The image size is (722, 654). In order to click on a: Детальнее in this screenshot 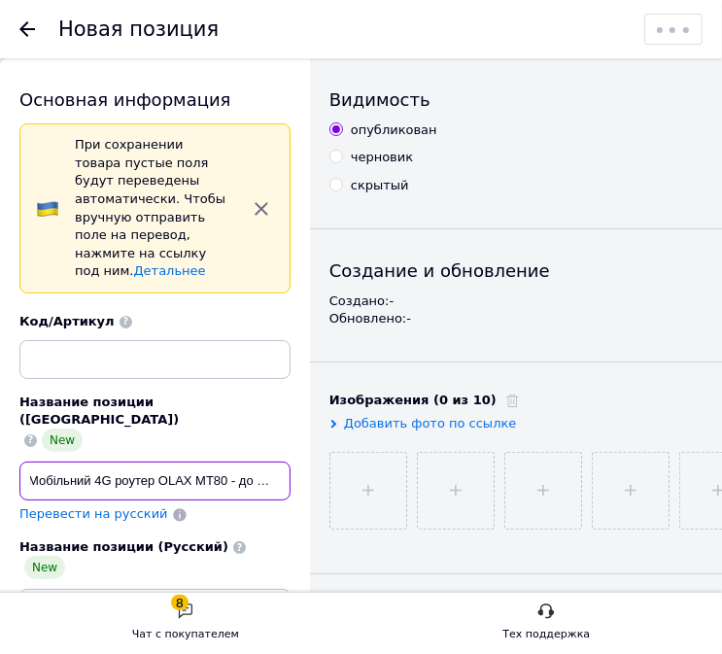, I will do `click(169, 270)`.